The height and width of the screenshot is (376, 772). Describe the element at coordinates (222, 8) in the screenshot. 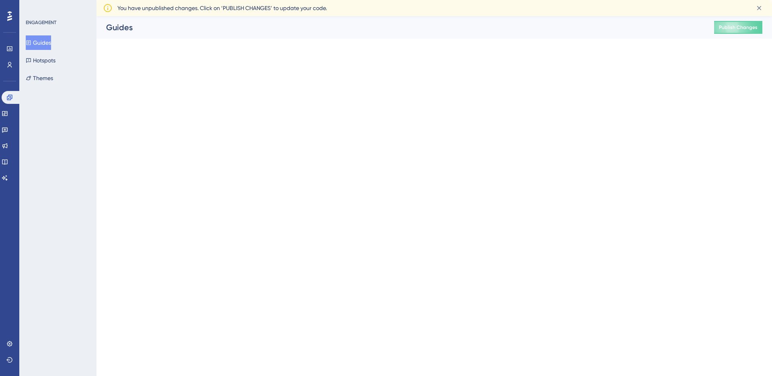

I see `span: You have unpublished changes. Click on ‘PUBLISH CHANGES’ to update your code.` at that location.